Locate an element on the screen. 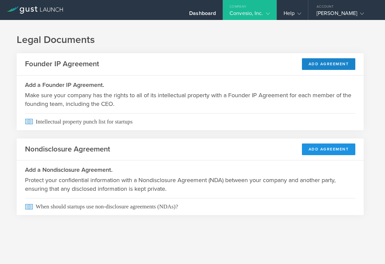 The width and height of the screenshot is (385, 264). a: When should startups use non-disclosure agreements (NDAs)? is located at coordinates (190, 207).